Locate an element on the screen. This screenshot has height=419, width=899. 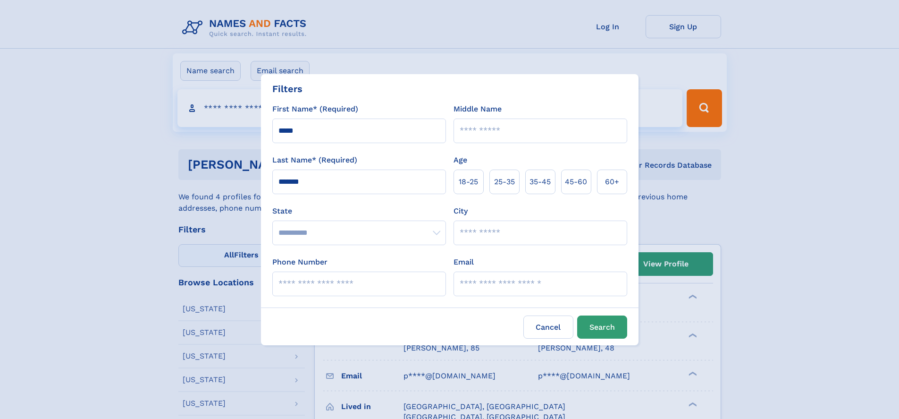
span: 60+ is located at coordinates (612, 182).